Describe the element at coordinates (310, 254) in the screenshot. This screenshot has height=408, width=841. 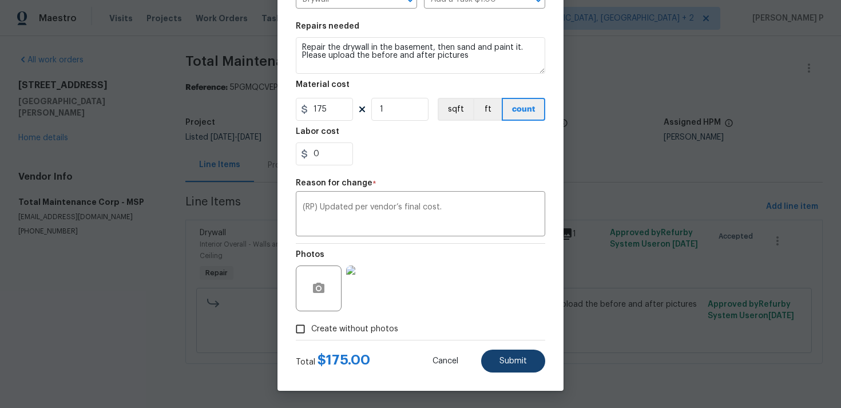
I see `h5: Photos` at that location.